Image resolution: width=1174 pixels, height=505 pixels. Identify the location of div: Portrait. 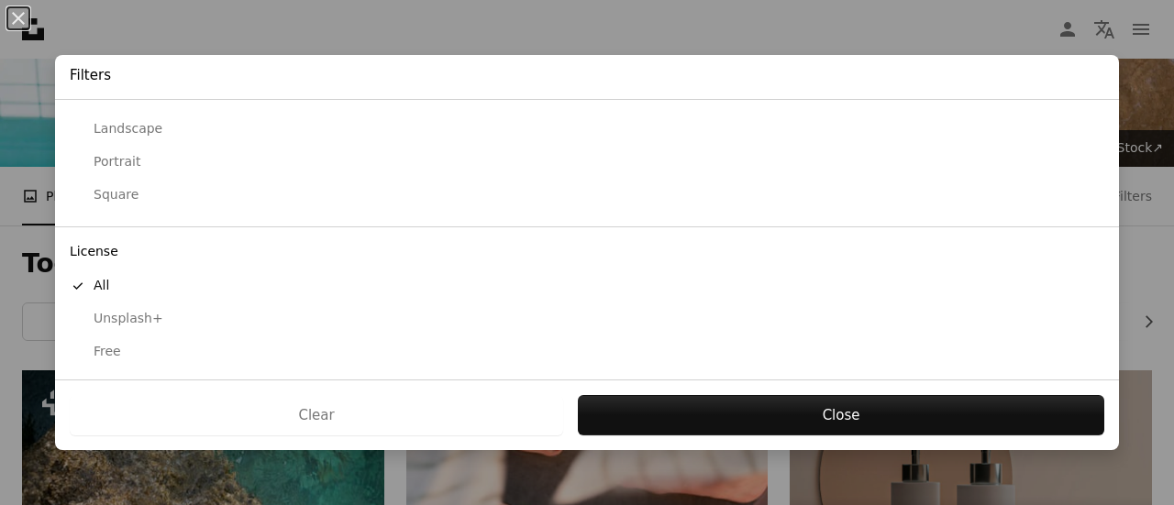
(587, 162).